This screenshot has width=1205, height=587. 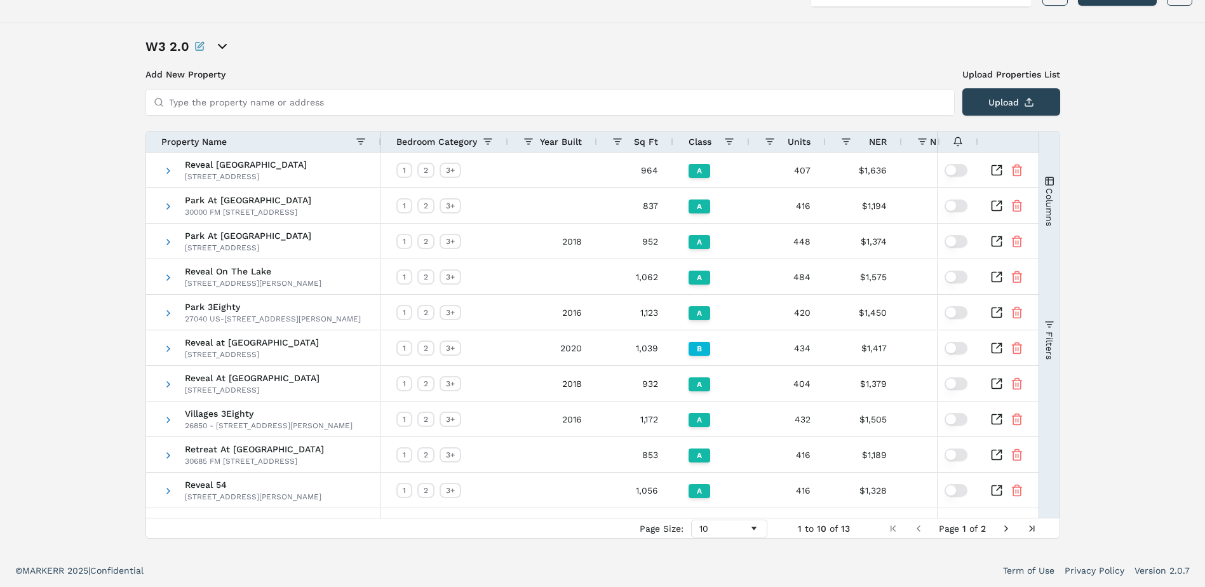 What do you see at coordinates (222, 46) in the screenshot?
I see `button: open portfolio options` at bounding box center [222, 46].